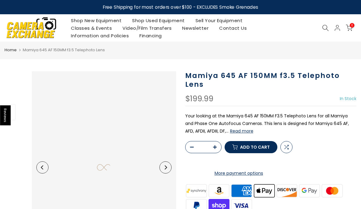 The image size is (361, 209). I want to click on span: In Stock, so click(348, 98).